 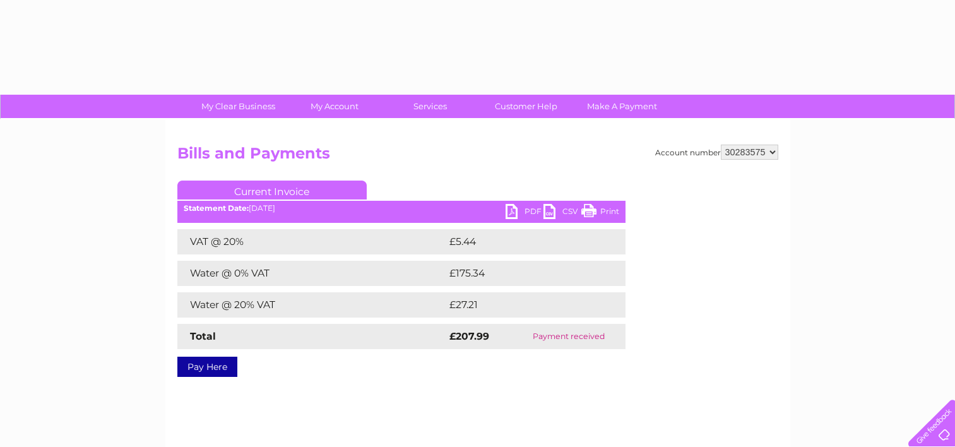 What do you see at coordinates (622, 106) in the screenshot?
I see `a: Make A Payment` at bounding box center [622, 106].